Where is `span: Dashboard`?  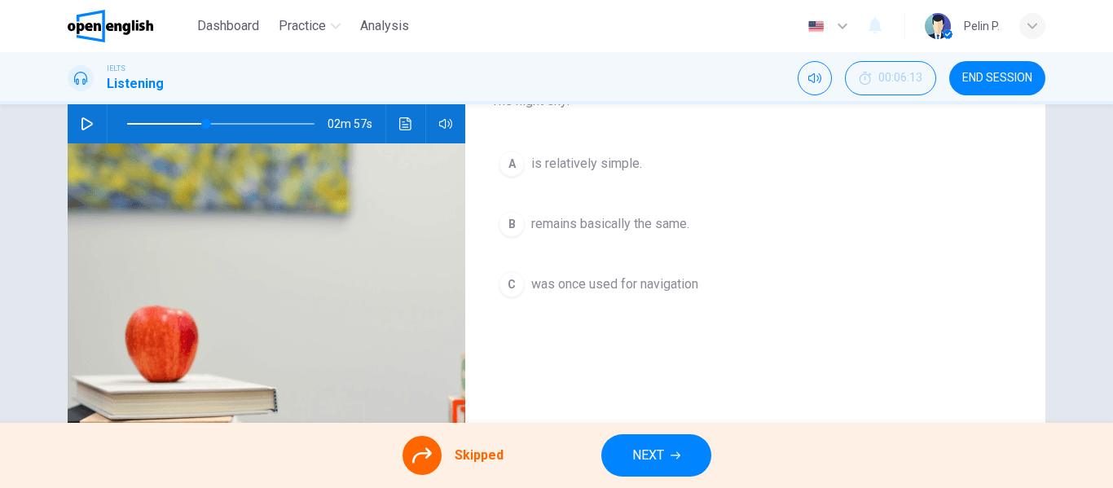
span: Dashboard is located at coordinates (228, 26).